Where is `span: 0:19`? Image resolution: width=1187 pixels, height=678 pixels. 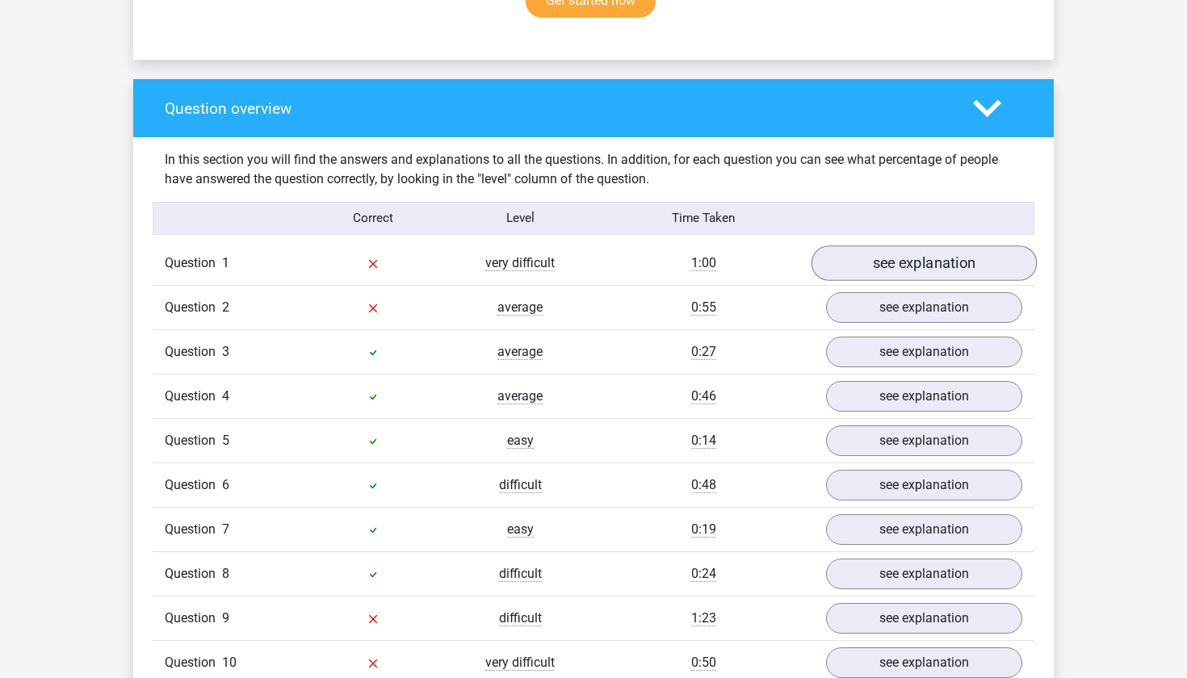 span: 0:19 is located at coordinates (703, 530).